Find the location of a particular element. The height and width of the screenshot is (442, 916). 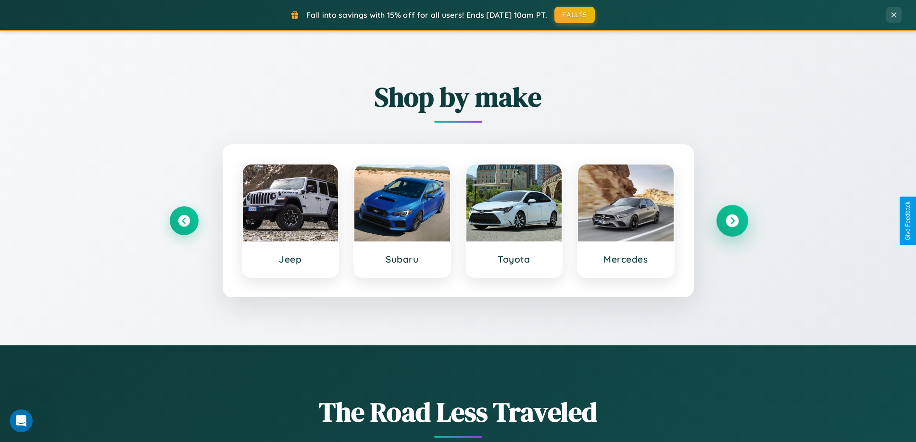

h3: Toyota is located at coordinates (514, 259).